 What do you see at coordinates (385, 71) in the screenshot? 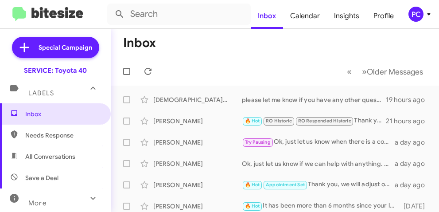
I see `nav: Page navigation example` at bounding box center [385, 71].